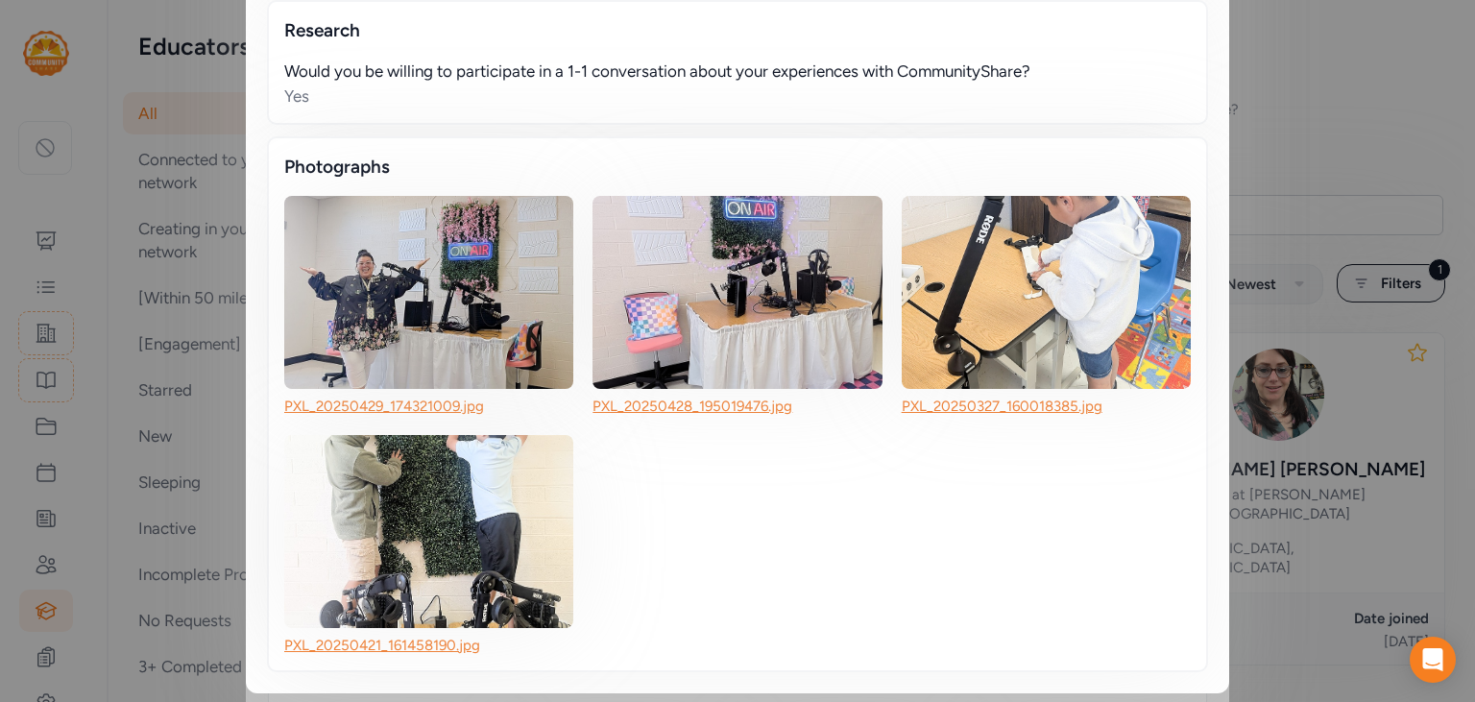 This screenshot has width=1475, height=702. I want to click on a: PXL_20250428_195019476.jpg, so click(692, 406).